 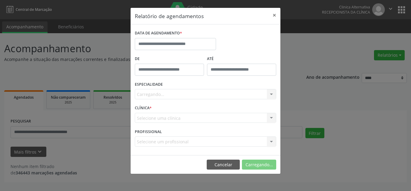 What do you see at coordinates (148, 131) in the screenshot?
I see `label: PROFISSIONAL` at bounding box center [148, 131].